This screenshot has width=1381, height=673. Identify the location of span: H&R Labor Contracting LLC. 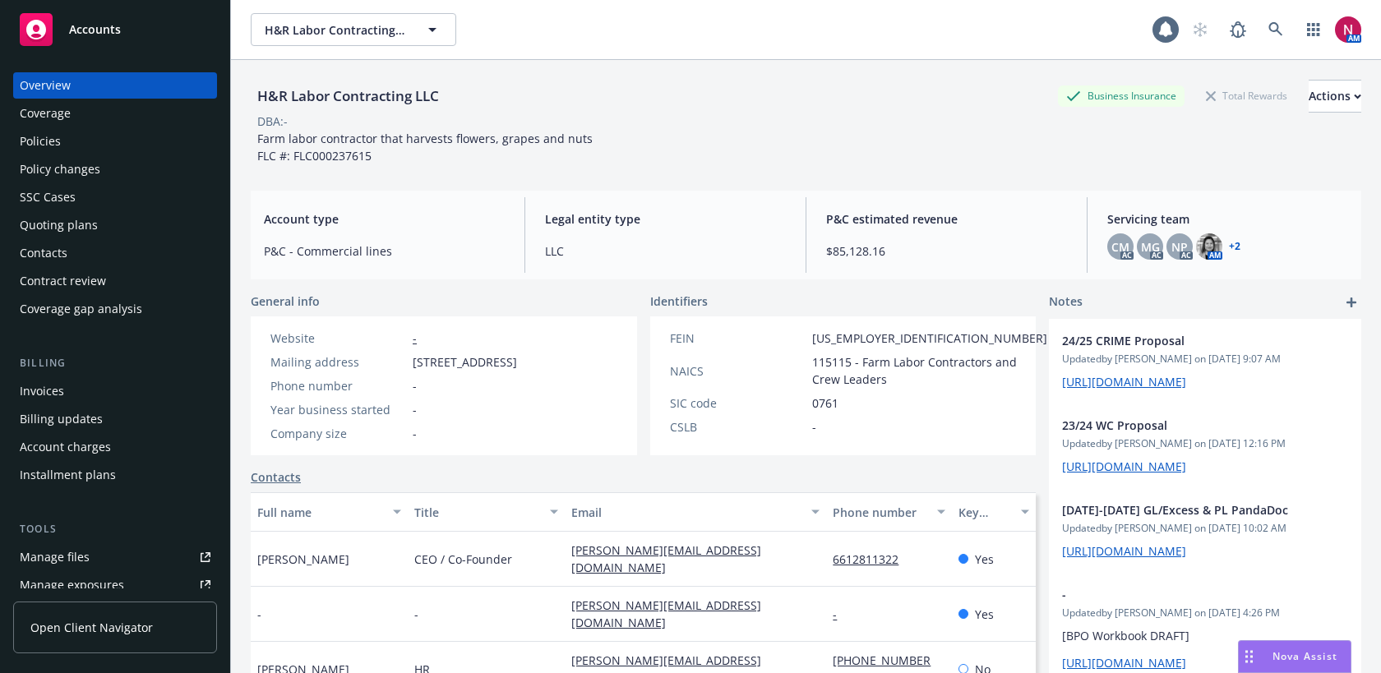
(335, 30).